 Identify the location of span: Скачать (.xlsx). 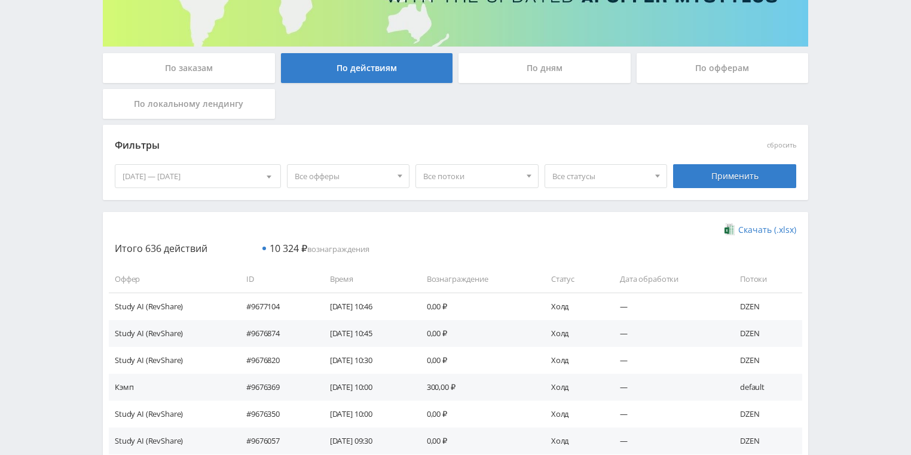
(767, 230).